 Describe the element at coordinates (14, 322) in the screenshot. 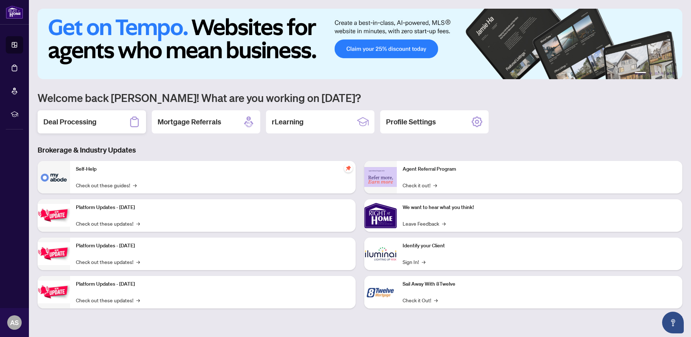

I see `span: AS` at that location.